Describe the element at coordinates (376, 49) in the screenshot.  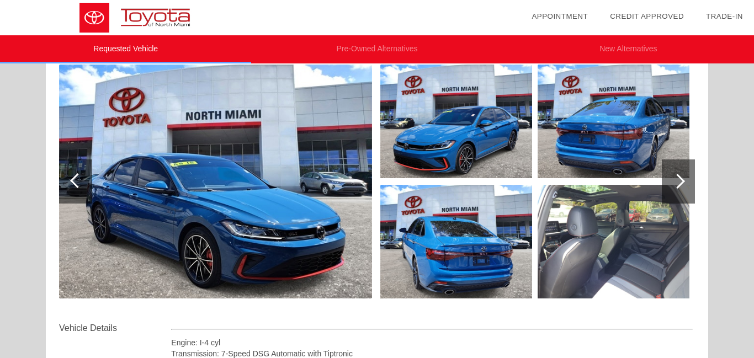
I see `li: Pre-Owned Alternatives` at that location.